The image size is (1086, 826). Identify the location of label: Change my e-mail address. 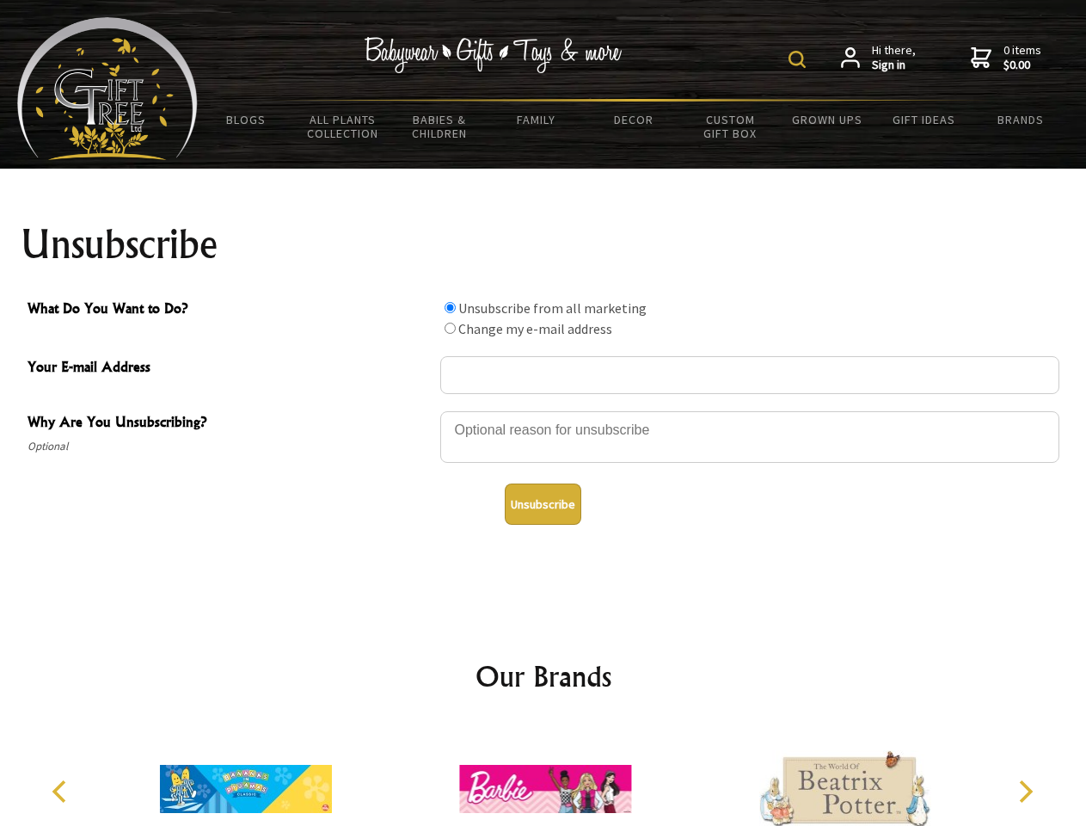
(535, 328).